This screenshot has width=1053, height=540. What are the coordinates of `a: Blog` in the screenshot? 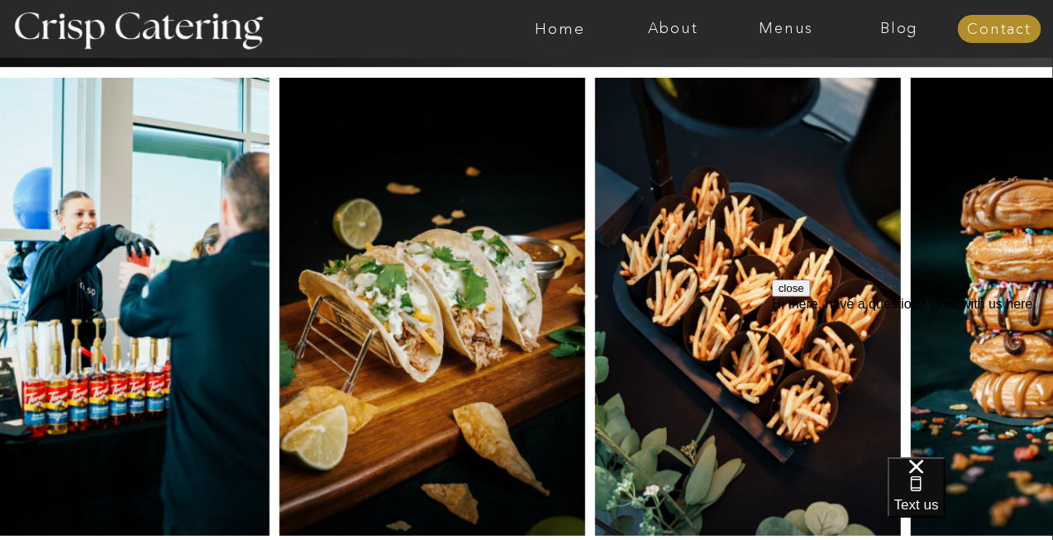 It's located at (900, 29).